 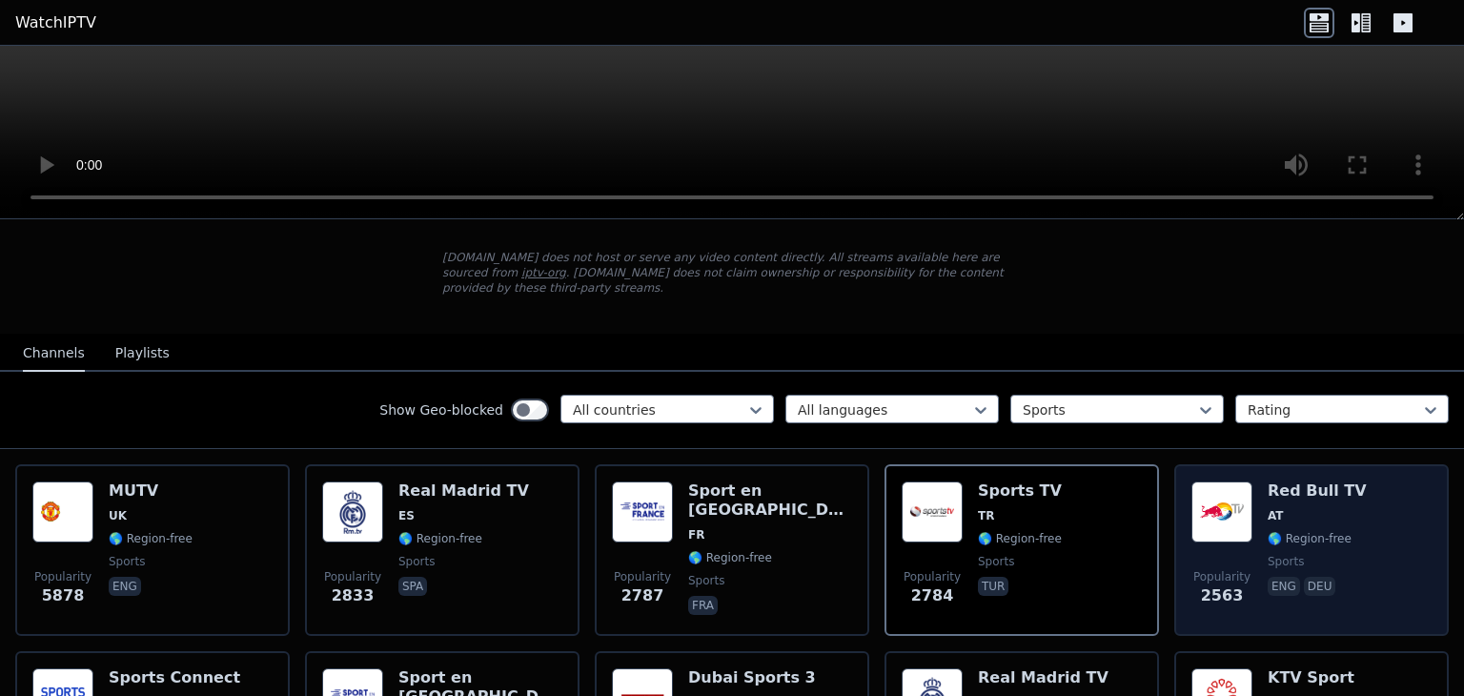 What do you see at coordinates (406, 515) in the screenshot?
I see `span: ES` at bounding box center [406, 515].